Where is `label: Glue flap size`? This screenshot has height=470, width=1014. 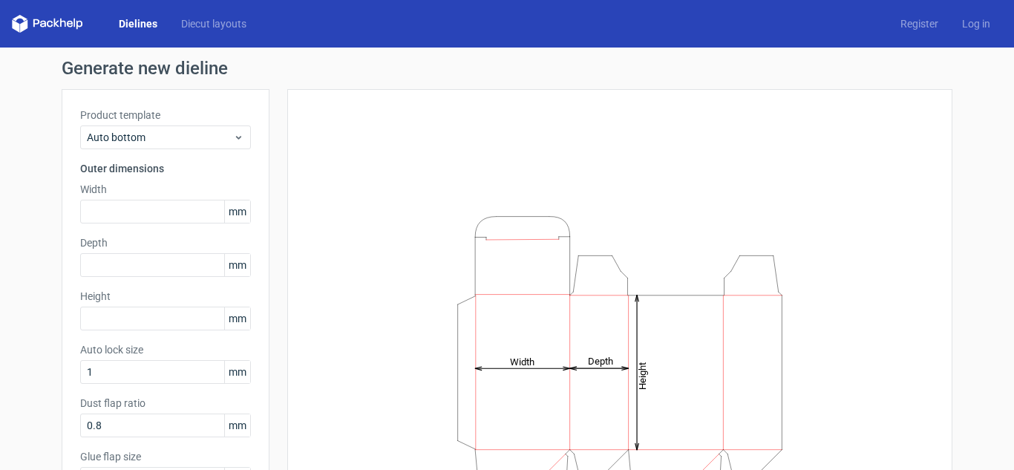
label: Glue flap size is located at coordinates (166, 457).